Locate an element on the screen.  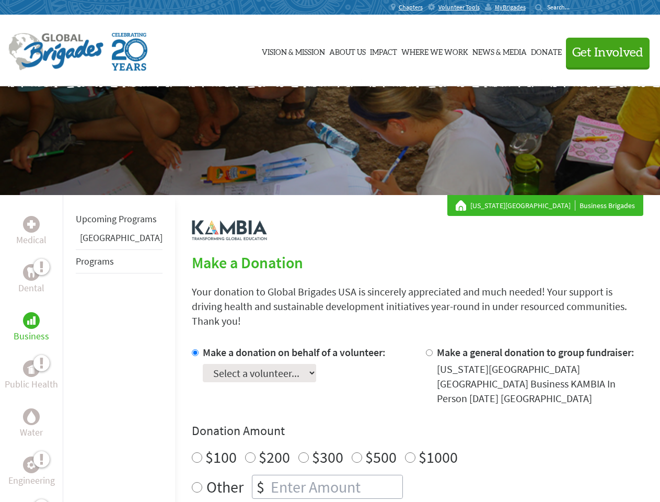
label: $1000 is located at coordinates (438, 457).